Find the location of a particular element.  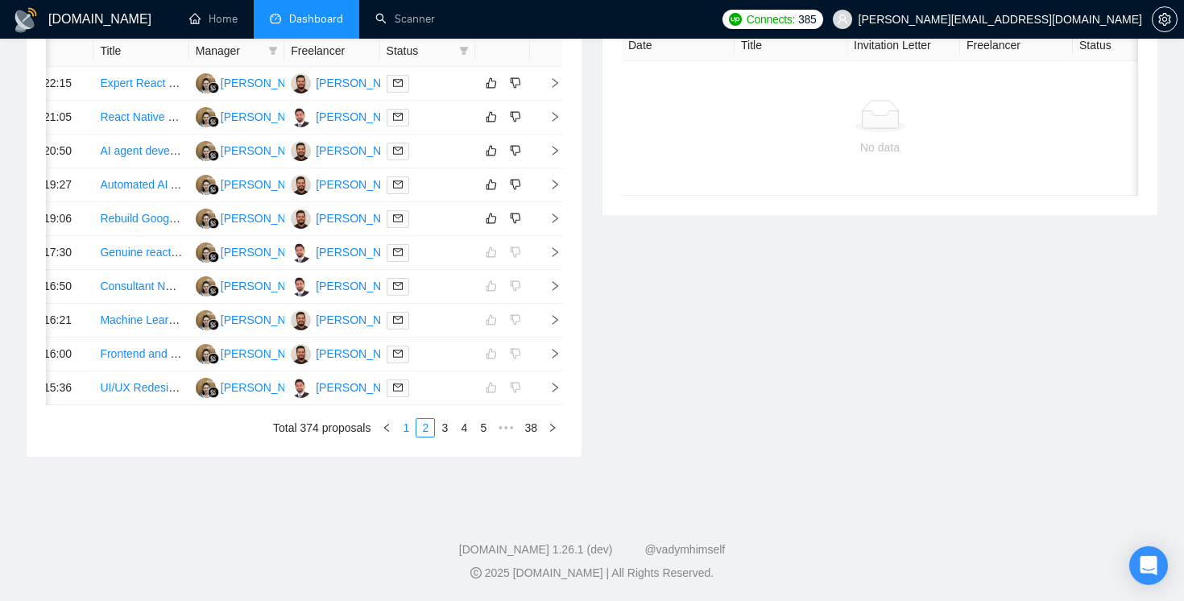

span: left is located at coordinates (387, 428).